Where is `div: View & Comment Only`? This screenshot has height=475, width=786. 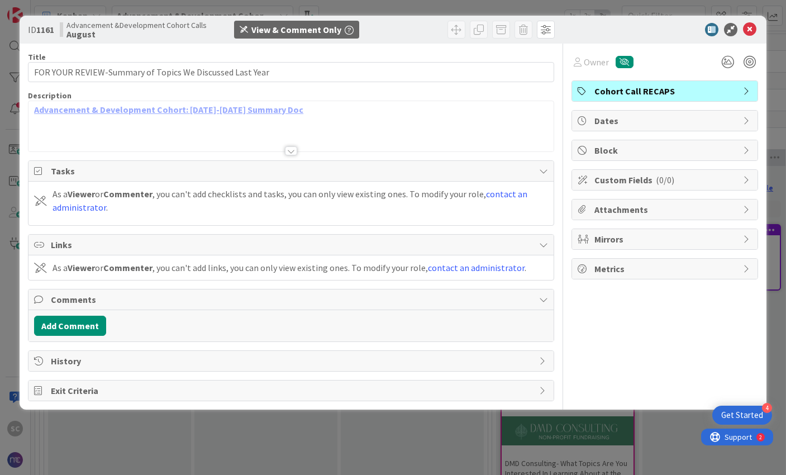
div: View & Comment Only is located at coordinates (296, 30).